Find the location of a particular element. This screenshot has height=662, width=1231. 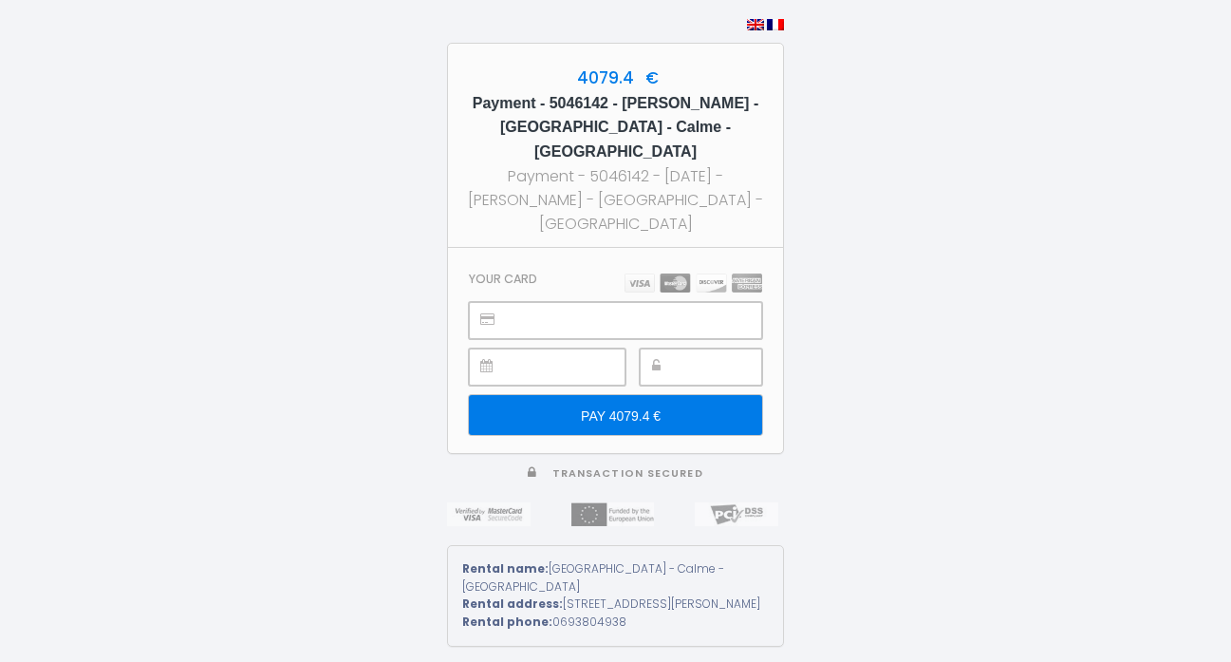

input: PAY 4079.4 € is located at coordinates (615, 415).